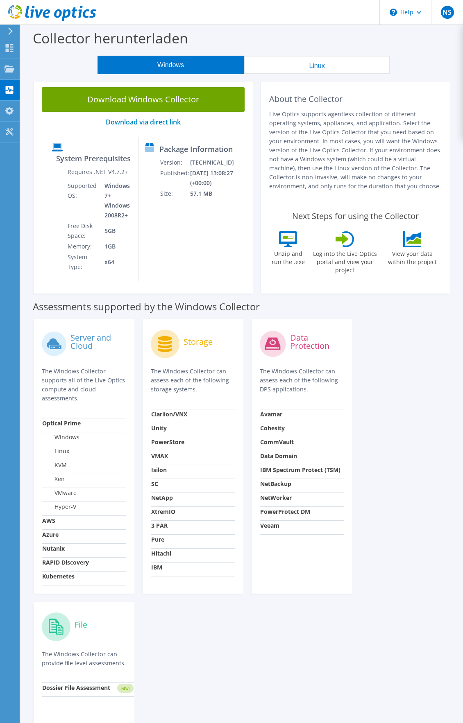 The image size is (463, 723). Describe the element at coordinates (54, 465) in the screenshot. I see `label: KVM` at that location.